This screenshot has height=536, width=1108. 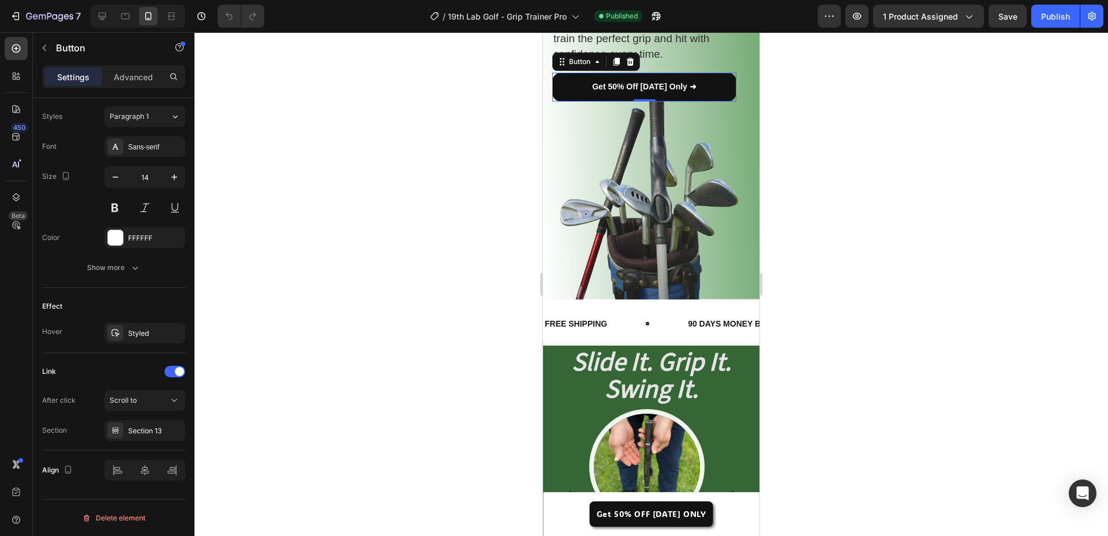 I want to click on button: Paragraph 1, so click(x=145, y=117).